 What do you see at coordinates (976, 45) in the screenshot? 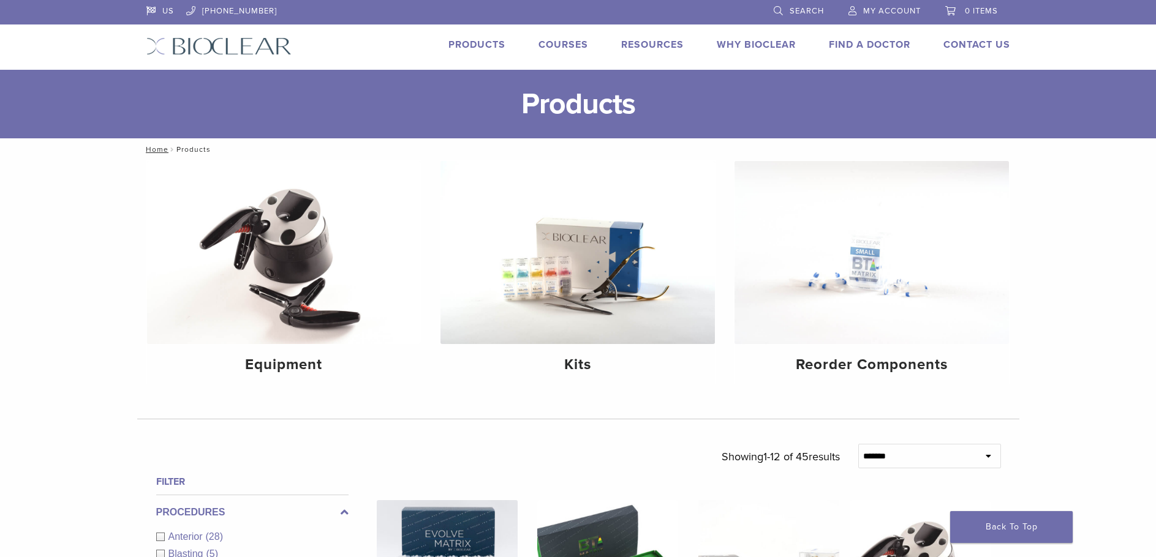
I see `a: Contact Us` at bounding box center [976, 45].